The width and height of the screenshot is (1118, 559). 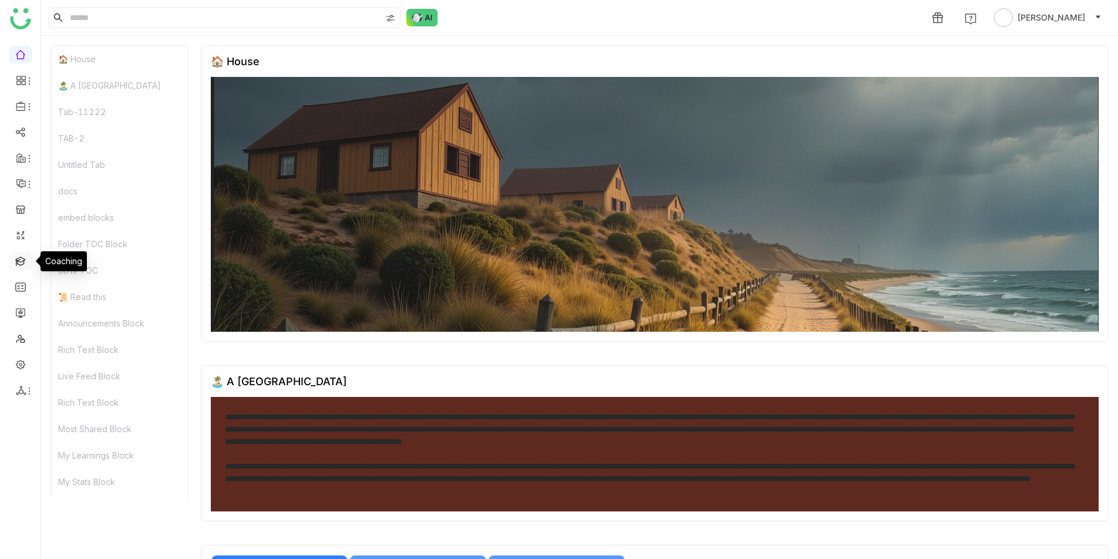 What do you see at coordinates (120, 296) in the screenshot?
I see `div: 📜 Read this` at bounding box center [120, 296].